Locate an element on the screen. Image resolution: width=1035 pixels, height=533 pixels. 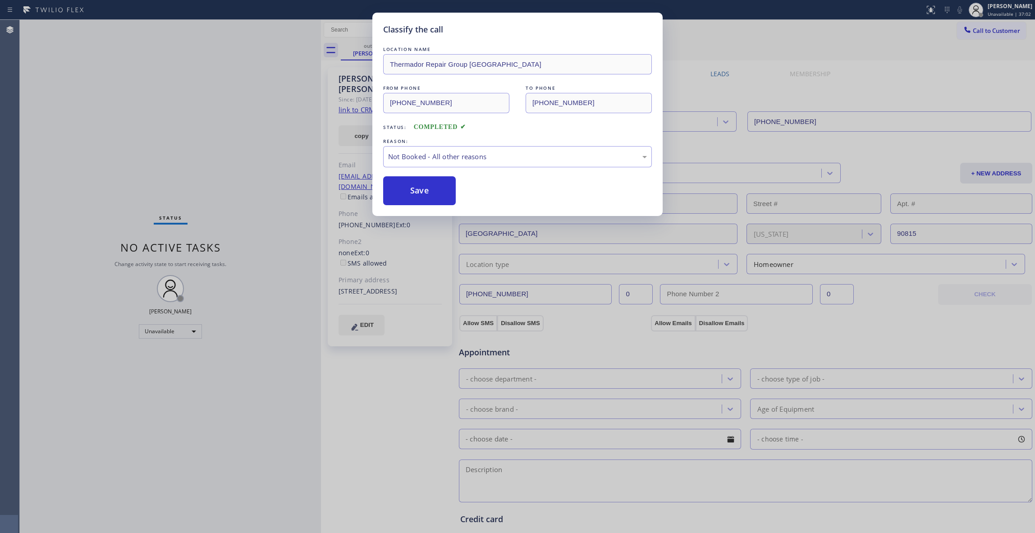
div: FROM PHONE is located at coordinates (446, 88).